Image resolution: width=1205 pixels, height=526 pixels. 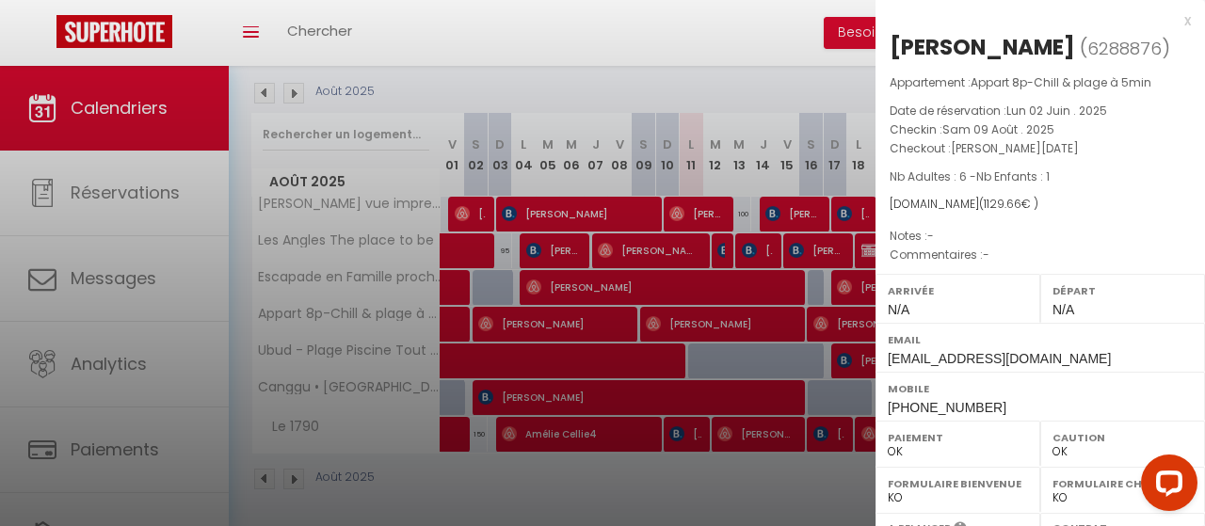 I want to click on label: Formulaire Bienvenue, so click(x=957, y=484).